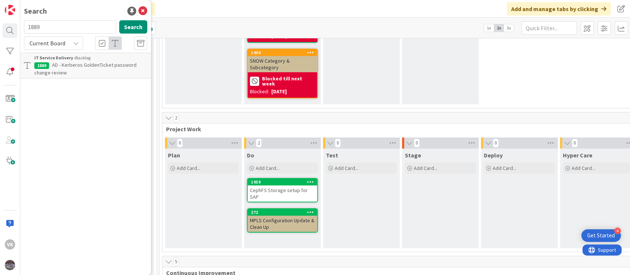 This screenshot has width=630, height=275. Describe the element at coordinates (601, 236) in the screenshot. I see `div: Open Get Started checklist, remaining modules: 4` at that location.